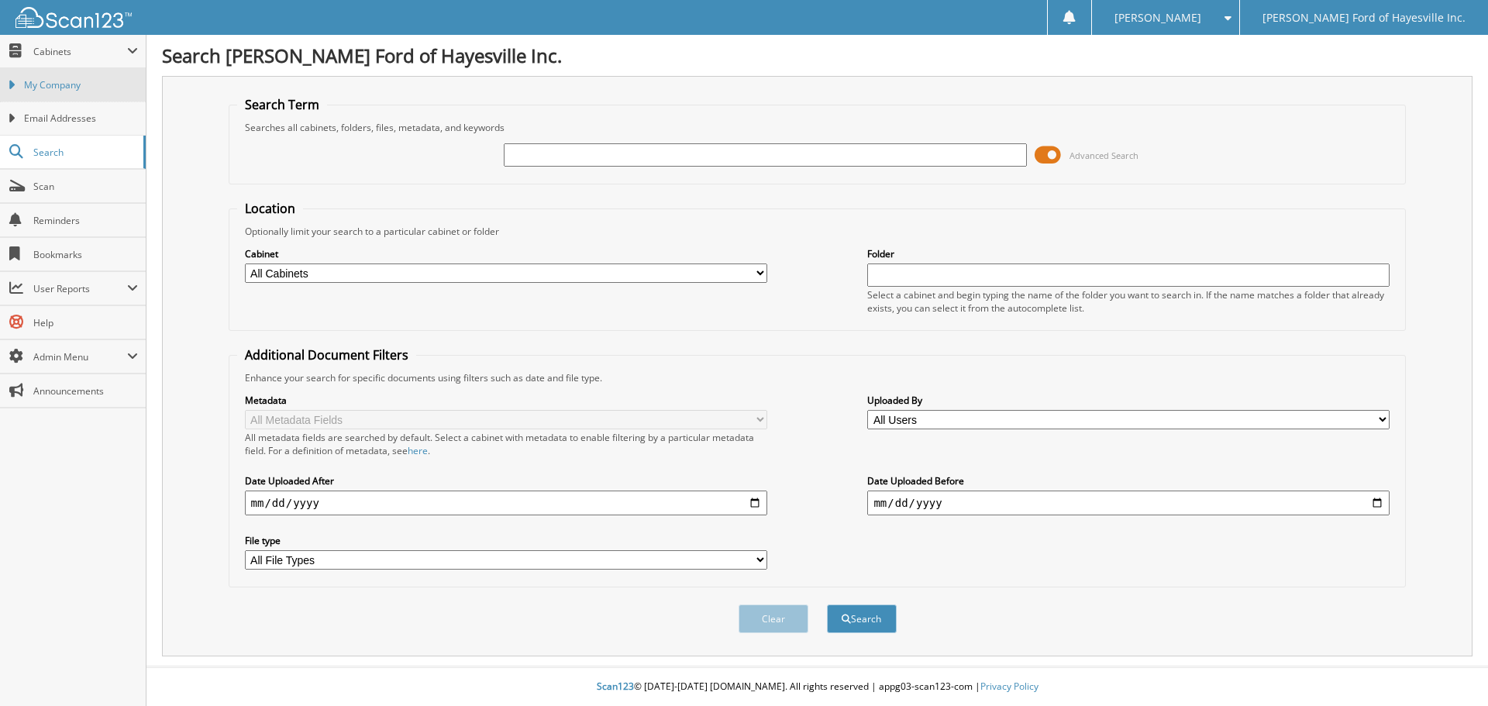 The height and width of the screenshot is (706, 1488). I want to click on span: Announcements, so click(85, 391).